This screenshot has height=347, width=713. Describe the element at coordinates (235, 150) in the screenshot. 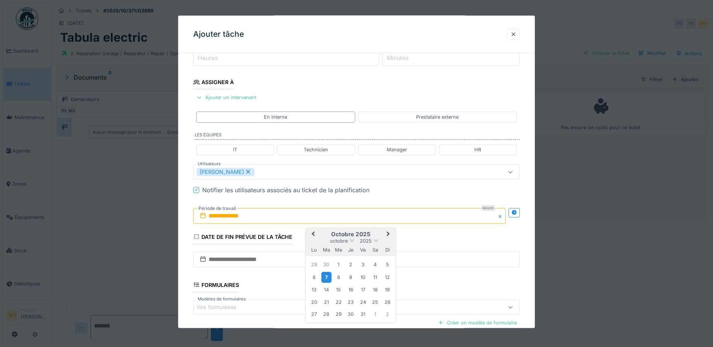

I see `div: IT` at that location.